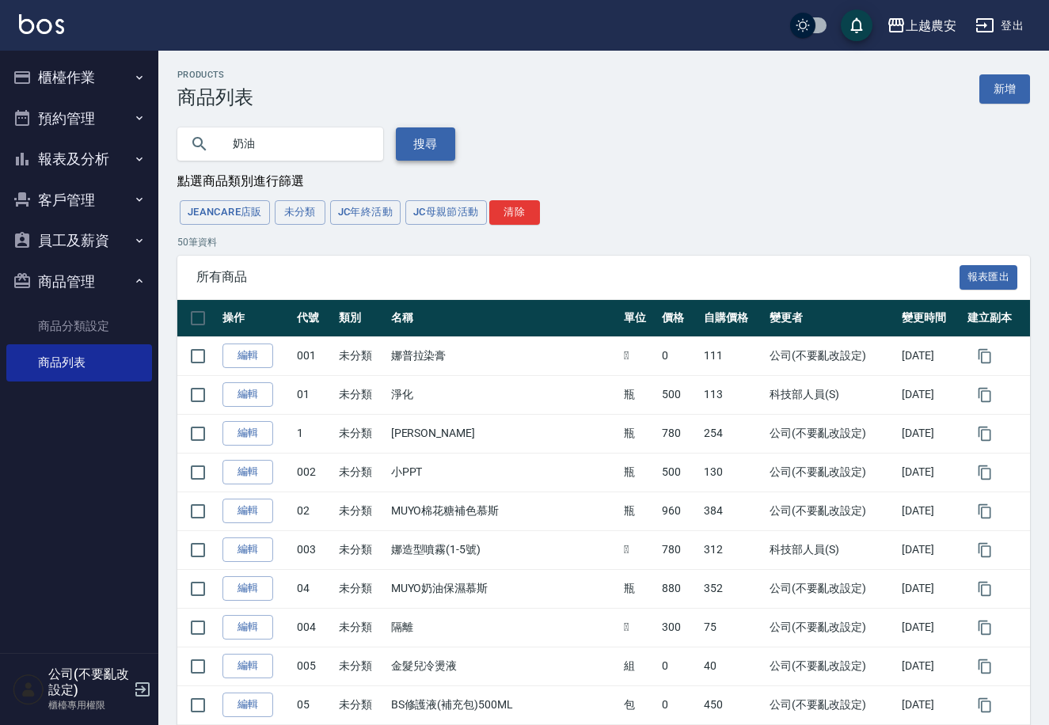 The height and width of the screenshot is (725, 1049). What do you see at coordinates (28, 689) in the screenshot?
I see `img: Person` at bounding box center [28, 689].